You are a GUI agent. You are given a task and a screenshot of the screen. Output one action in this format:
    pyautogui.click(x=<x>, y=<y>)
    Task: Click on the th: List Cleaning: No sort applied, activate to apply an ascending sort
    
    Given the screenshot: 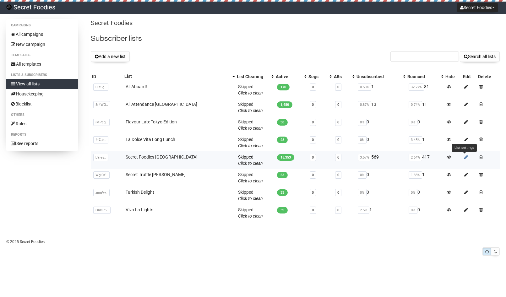 What is the action you would take?
    pyautogui.click(x=255, y=76)
    